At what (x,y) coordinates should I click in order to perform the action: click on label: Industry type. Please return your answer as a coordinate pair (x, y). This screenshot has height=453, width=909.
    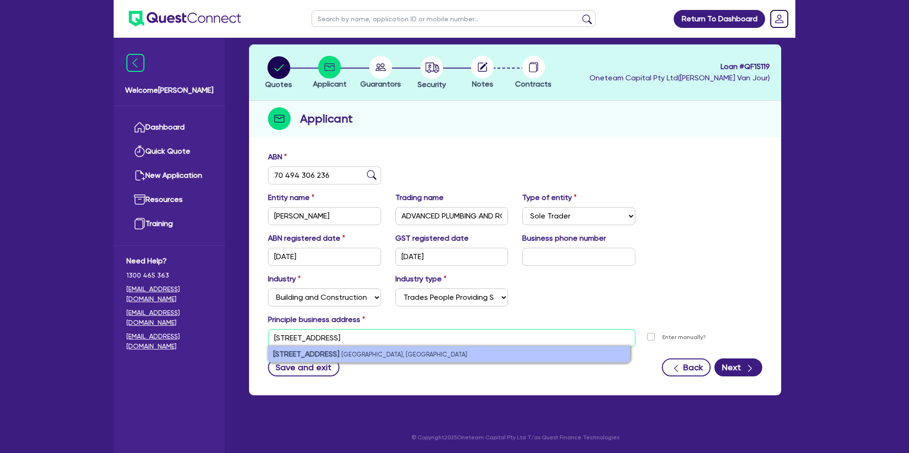
    Looking at the image, I should click on (421, 279).